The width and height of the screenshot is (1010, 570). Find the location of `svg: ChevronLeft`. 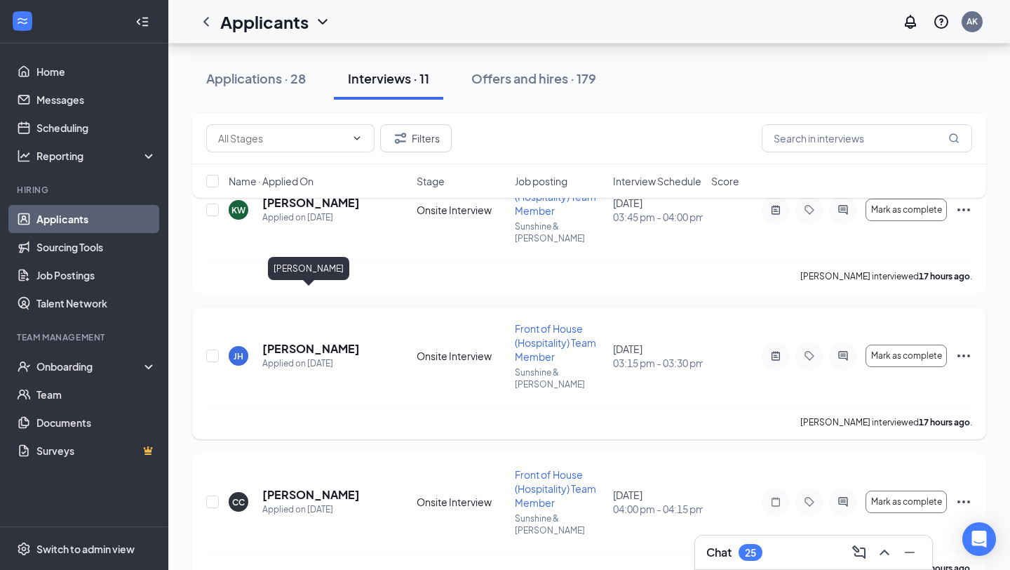

svg: ChevronLeft is located at coordinates (206, 22).